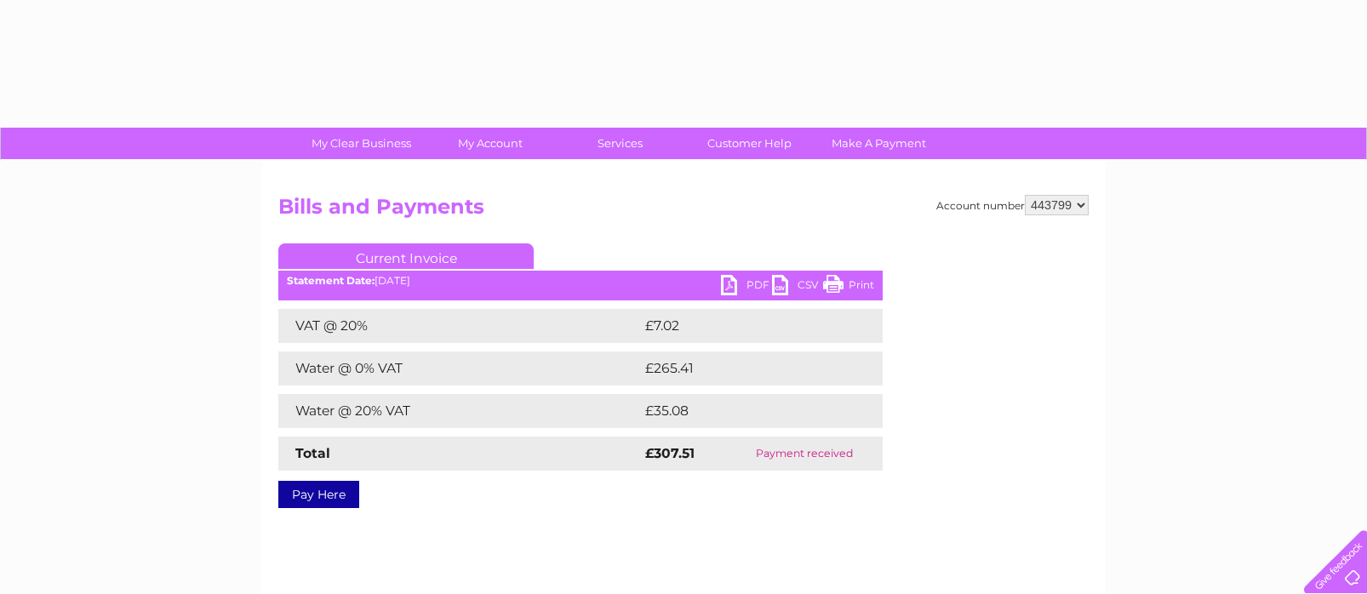 This screenshot has width=1367, height=594. I want to click on td: VAT @ 20%, so click(460, 326).